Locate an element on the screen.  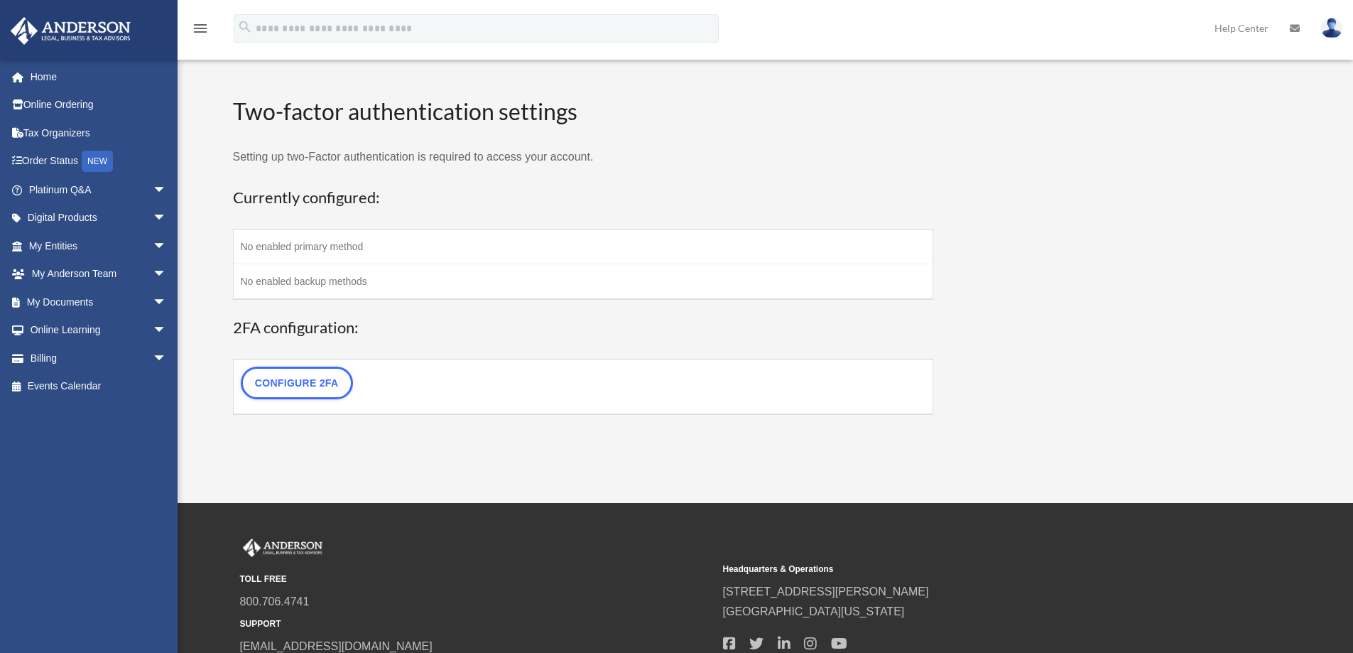
p: Setting up two-Factor authentication is required to access your account. is located at coordinates (583, 157).